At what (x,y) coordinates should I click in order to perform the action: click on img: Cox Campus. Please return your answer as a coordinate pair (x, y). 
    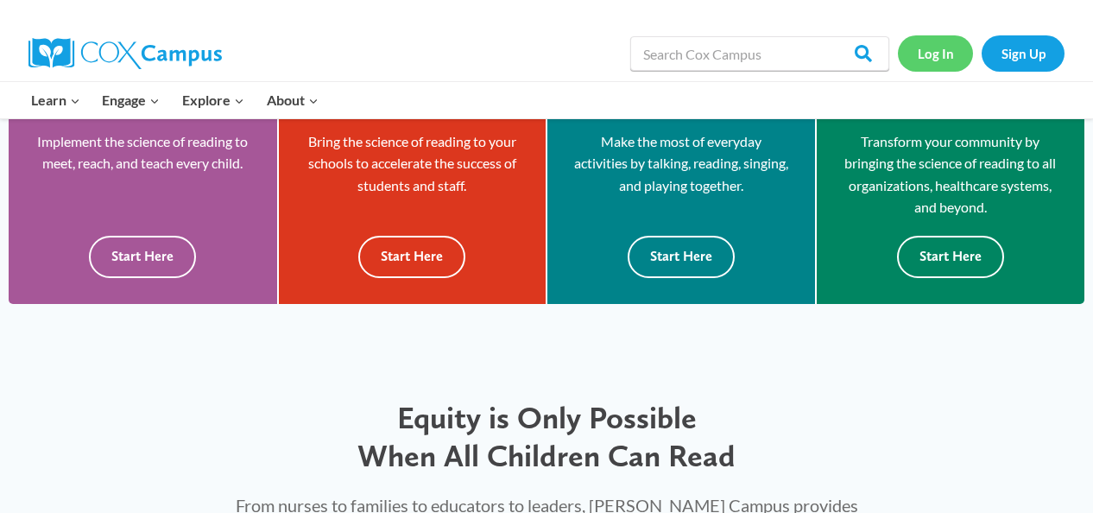
    Looking at the image, I should click on (125, 54).